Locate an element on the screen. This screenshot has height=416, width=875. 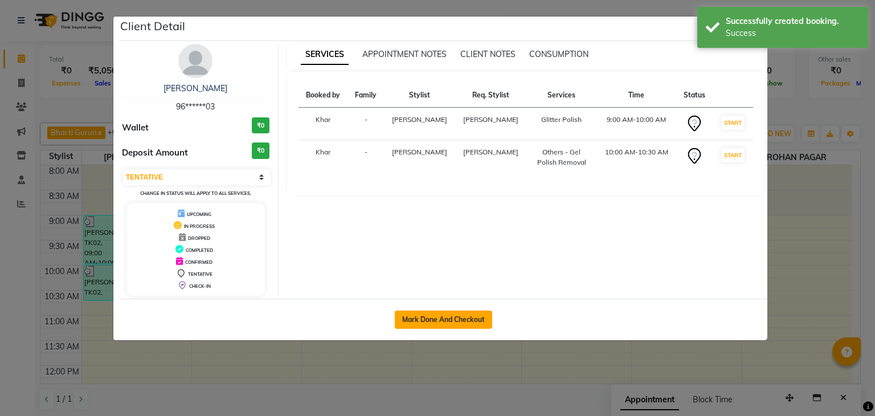
th: Time is located at coordinates (637, 95).